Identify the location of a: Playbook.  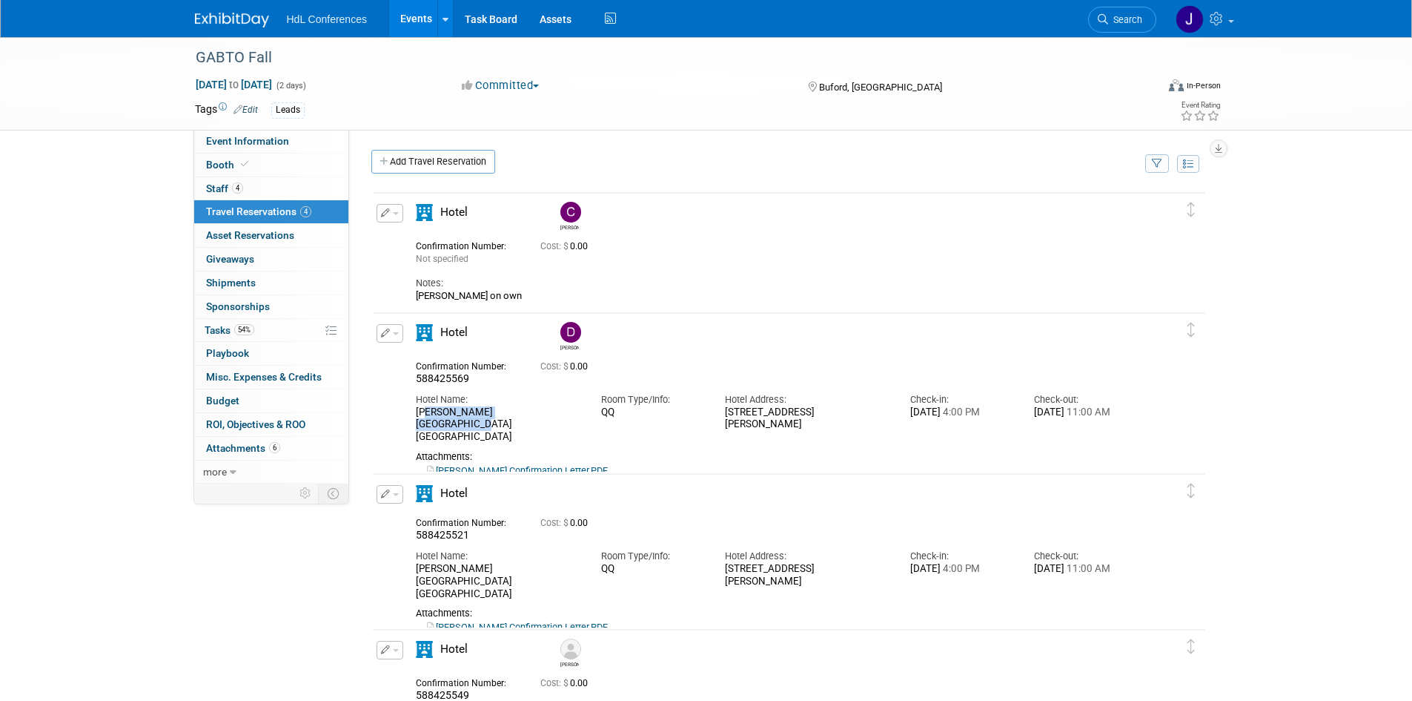
(271, 353).